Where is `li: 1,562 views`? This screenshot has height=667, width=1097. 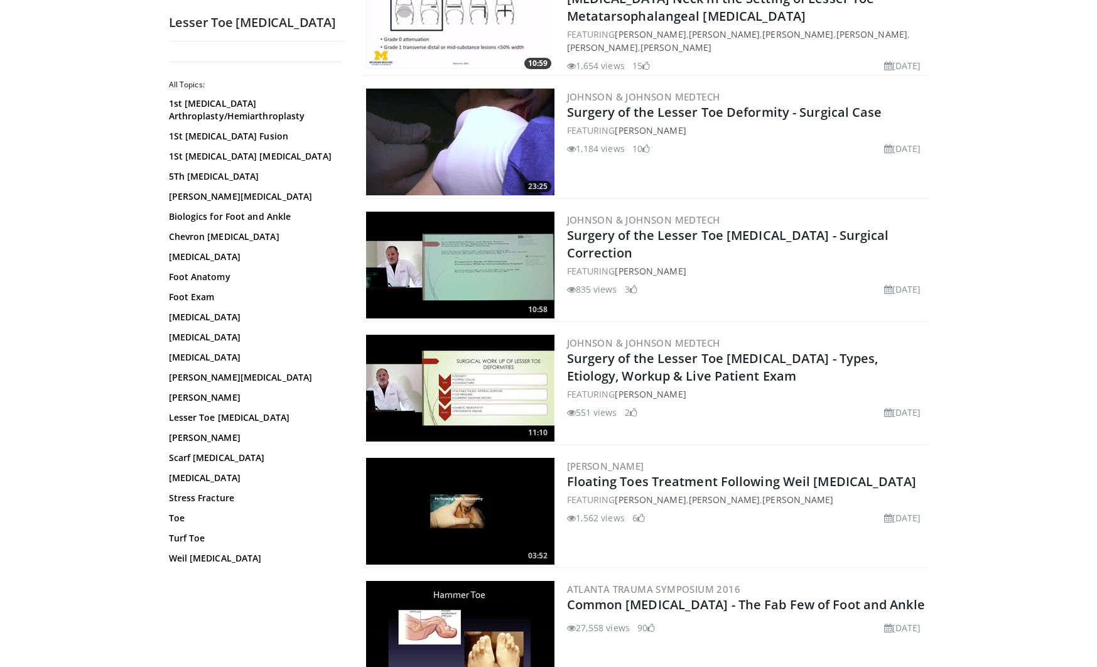 li: 1,562 views is located at coordinates (596, 517).